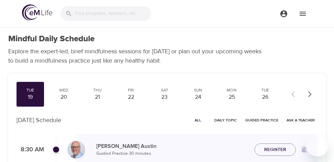 This screenshot has width=334, height=162. What do you see at coordinates (51, 39) in the screenshot?
I see `h1: Mindful Daily Schedule` at bounding box center [51, 39].